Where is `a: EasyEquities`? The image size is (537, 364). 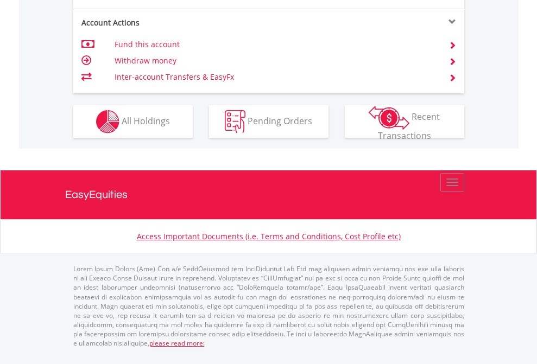
a: EasyEquities is located at coordinates (269, 195).